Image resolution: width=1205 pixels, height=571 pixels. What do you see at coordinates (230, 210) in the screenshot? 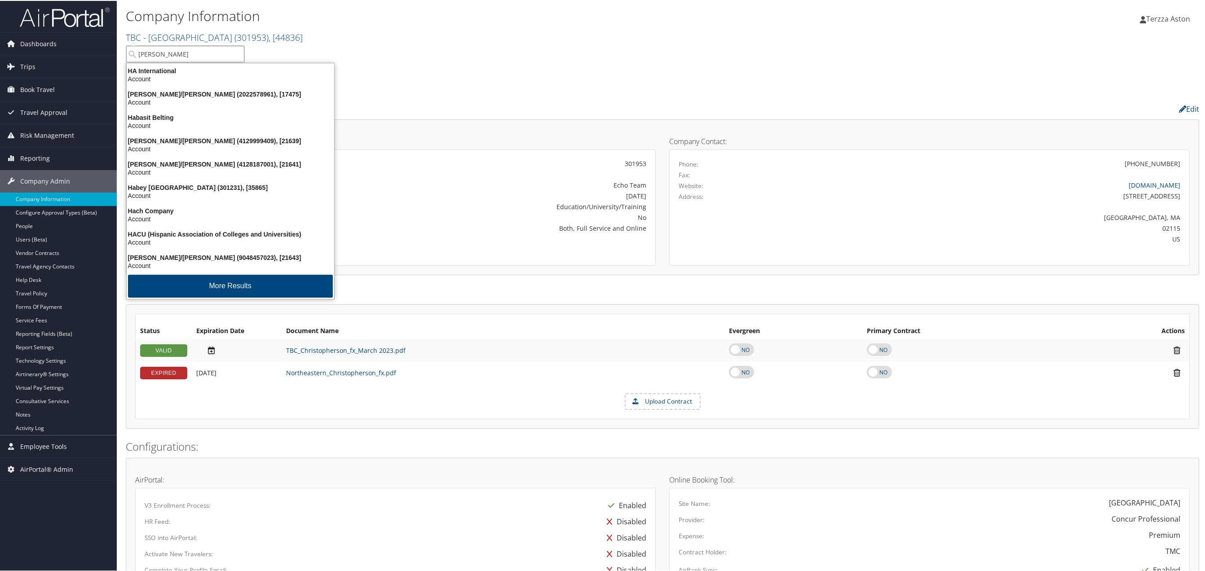
I see `div: Hach Company` at bounding box center [230, 210].